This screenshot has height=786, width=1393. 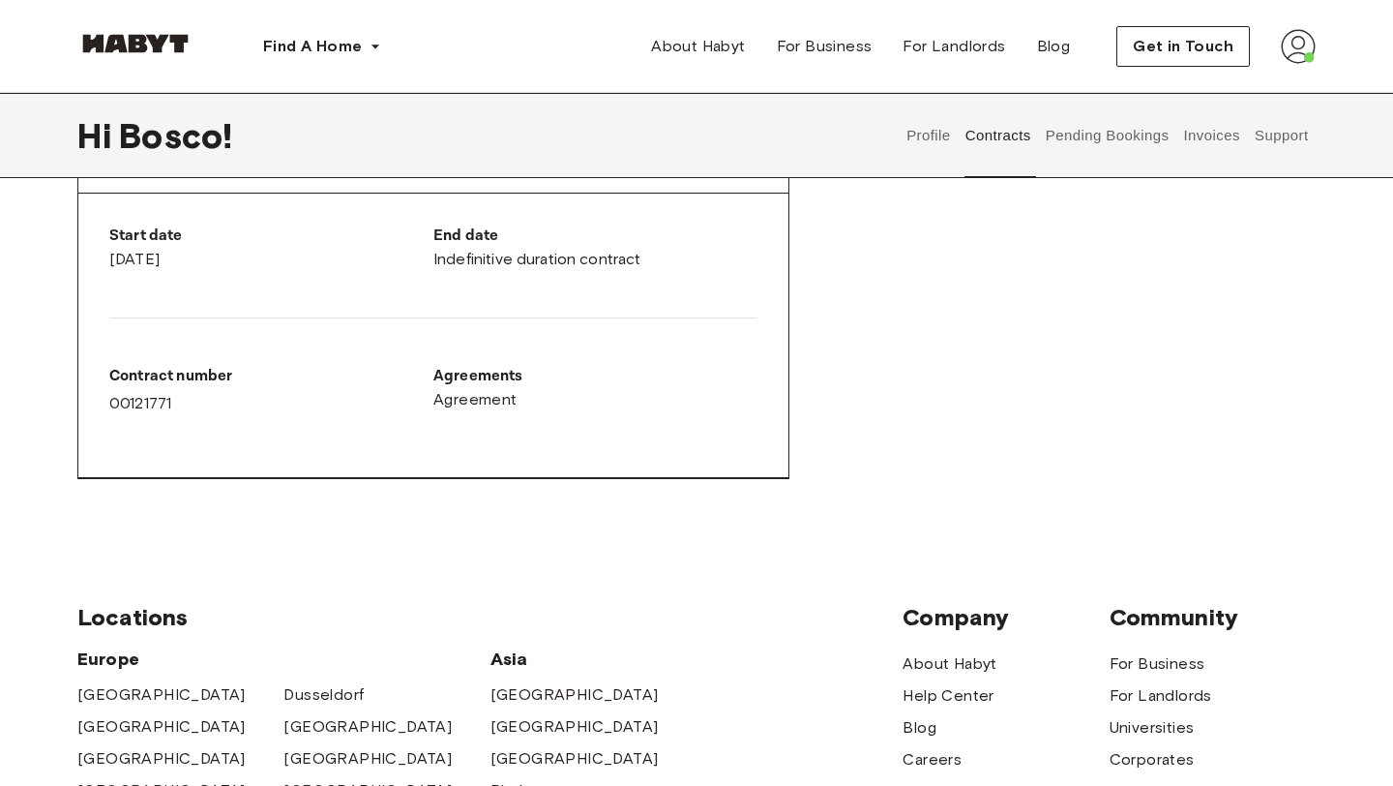 What do you see at coordinates (1281, 135) in the screenshot?
I see `button: Support` at bounding box center [1281, 135].